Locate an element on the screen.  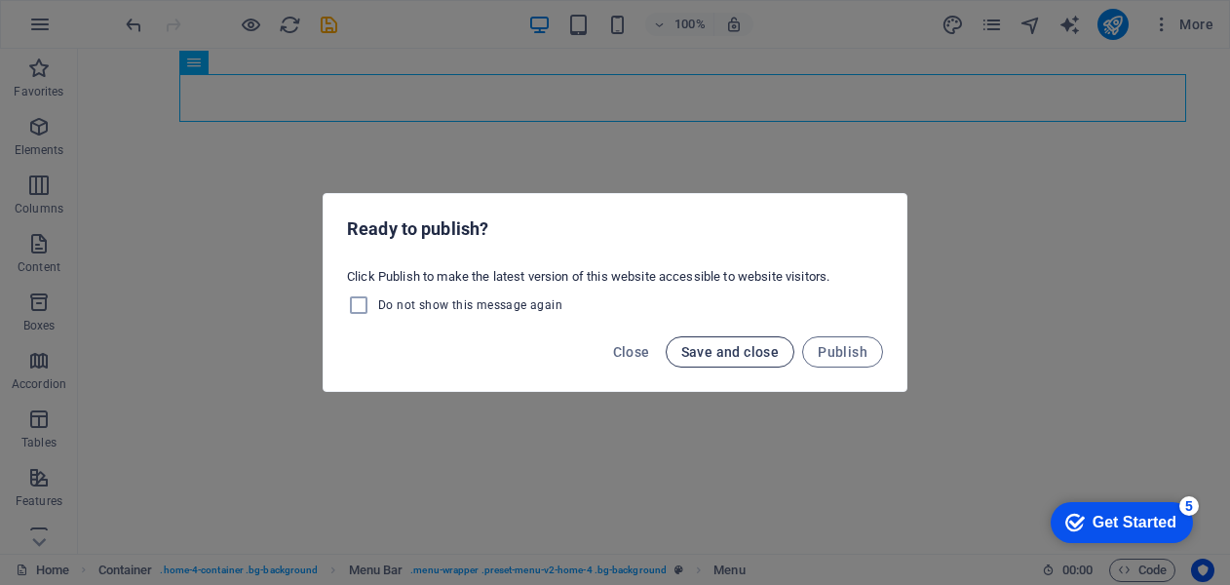
div: 5 is located at coordinates (154, 14).